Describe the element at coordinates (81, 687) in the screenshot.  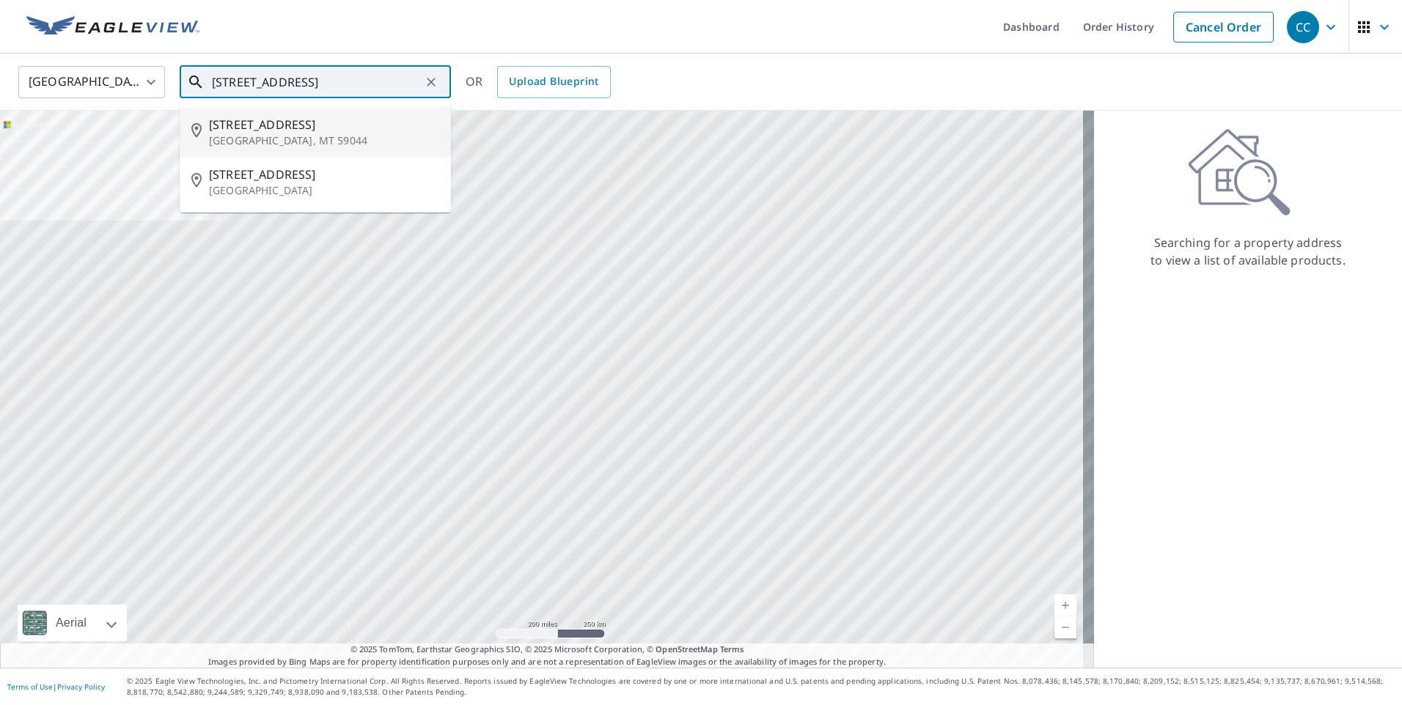
I see `a: Privacy Policy` at that location.